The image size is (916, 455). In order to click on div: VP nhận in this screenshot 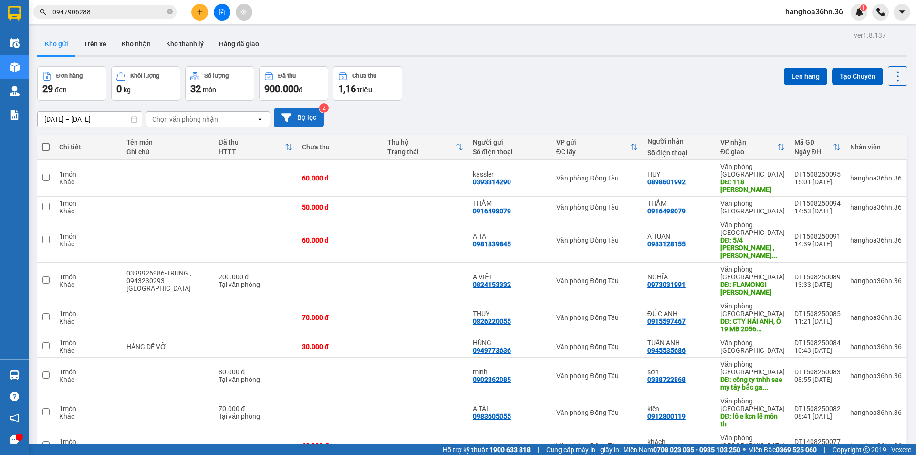, I will do `click(748, 142)`.